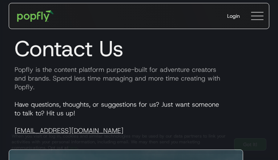  I want to click on div: When you visit or log in, cookies and similar technologies may be used by our data partners to li..., so click(120, 142).